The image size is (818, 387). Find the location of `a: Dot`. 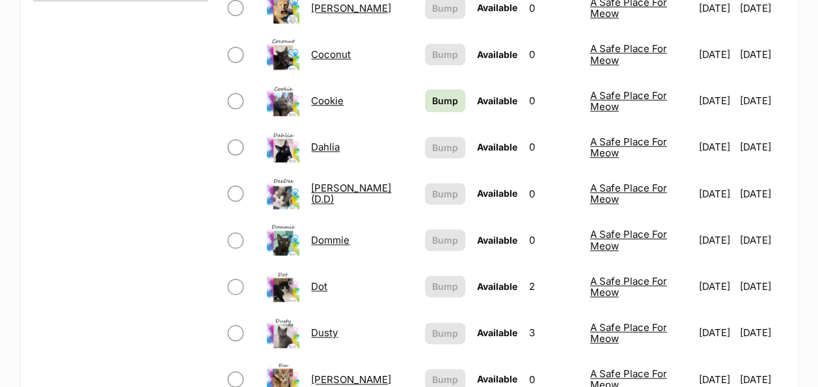

a: Dot is located at coordinates (319, 286).